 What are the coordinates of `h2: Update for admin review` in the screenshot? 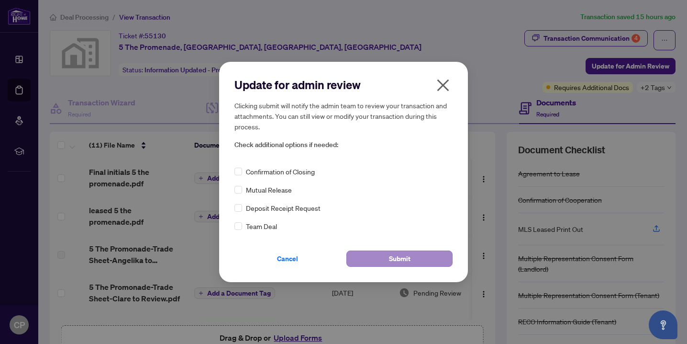 It's located at (344, 85).